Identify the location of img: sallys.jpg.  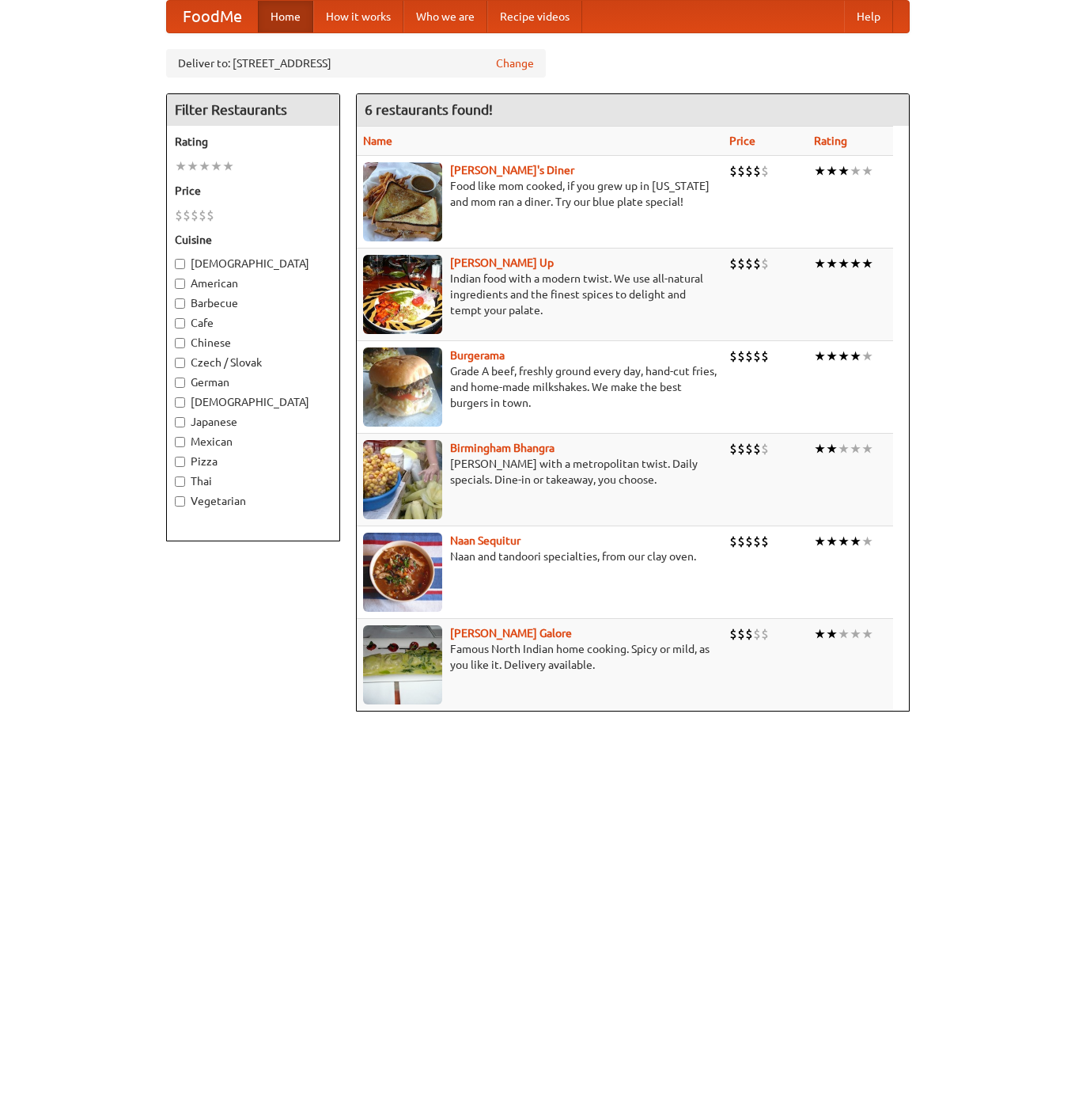
(403, 202).